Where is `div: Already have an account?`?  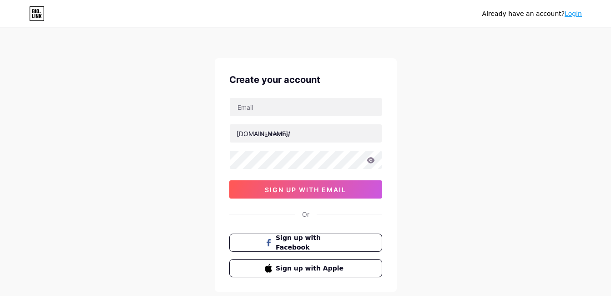 div: Already have an account? is located at coordinates (532, 14).